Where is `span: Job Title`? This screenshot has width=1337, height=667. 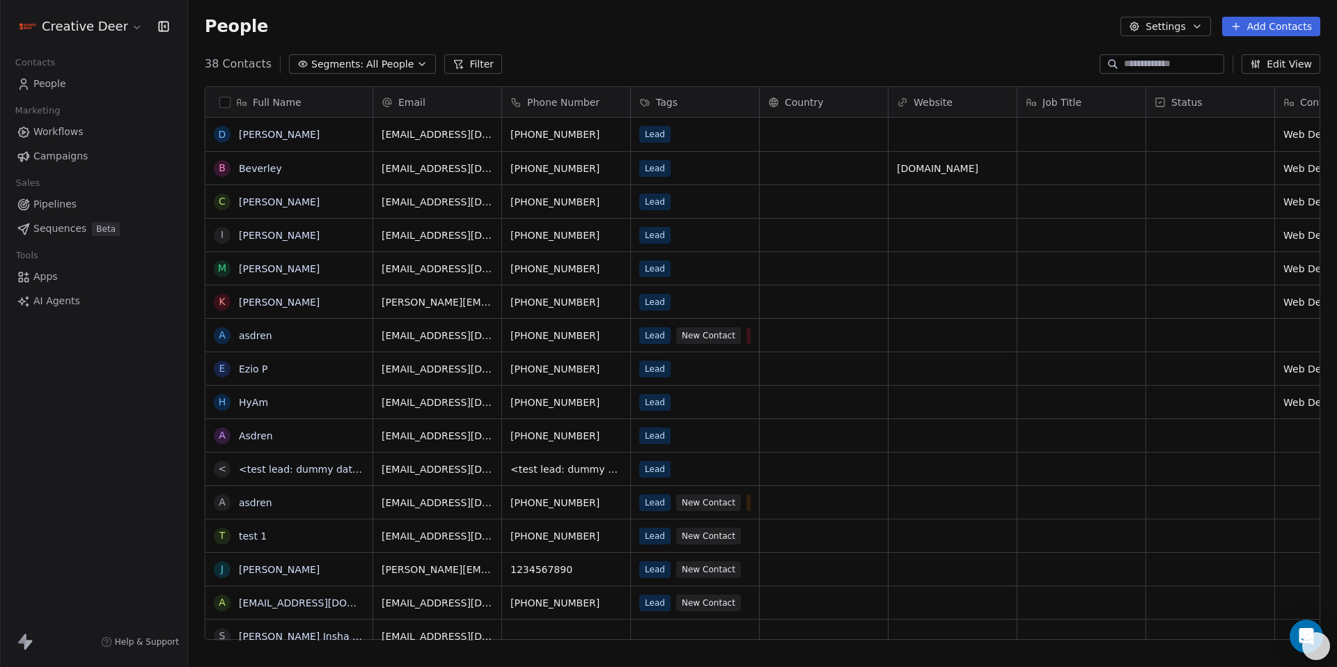 span: Job Title is located at coordinates (1062, 102).